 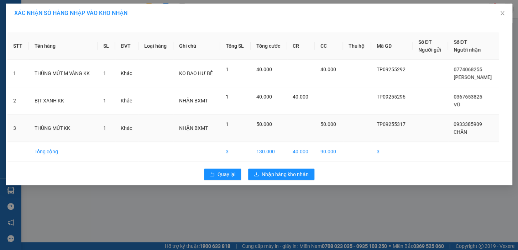 I want to click on th: Ghi chú, so click(x=196, y=46).